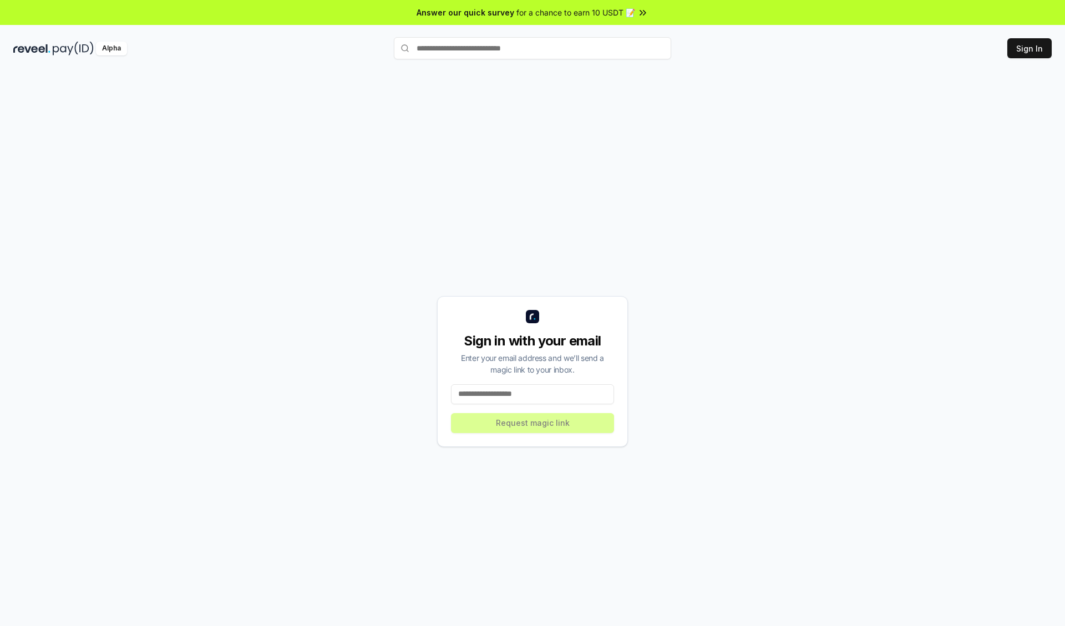  What do you see at coordinates (1029, 48) in the screenshot?
I see `button: Sign In` at bounding box center [1029, 48].